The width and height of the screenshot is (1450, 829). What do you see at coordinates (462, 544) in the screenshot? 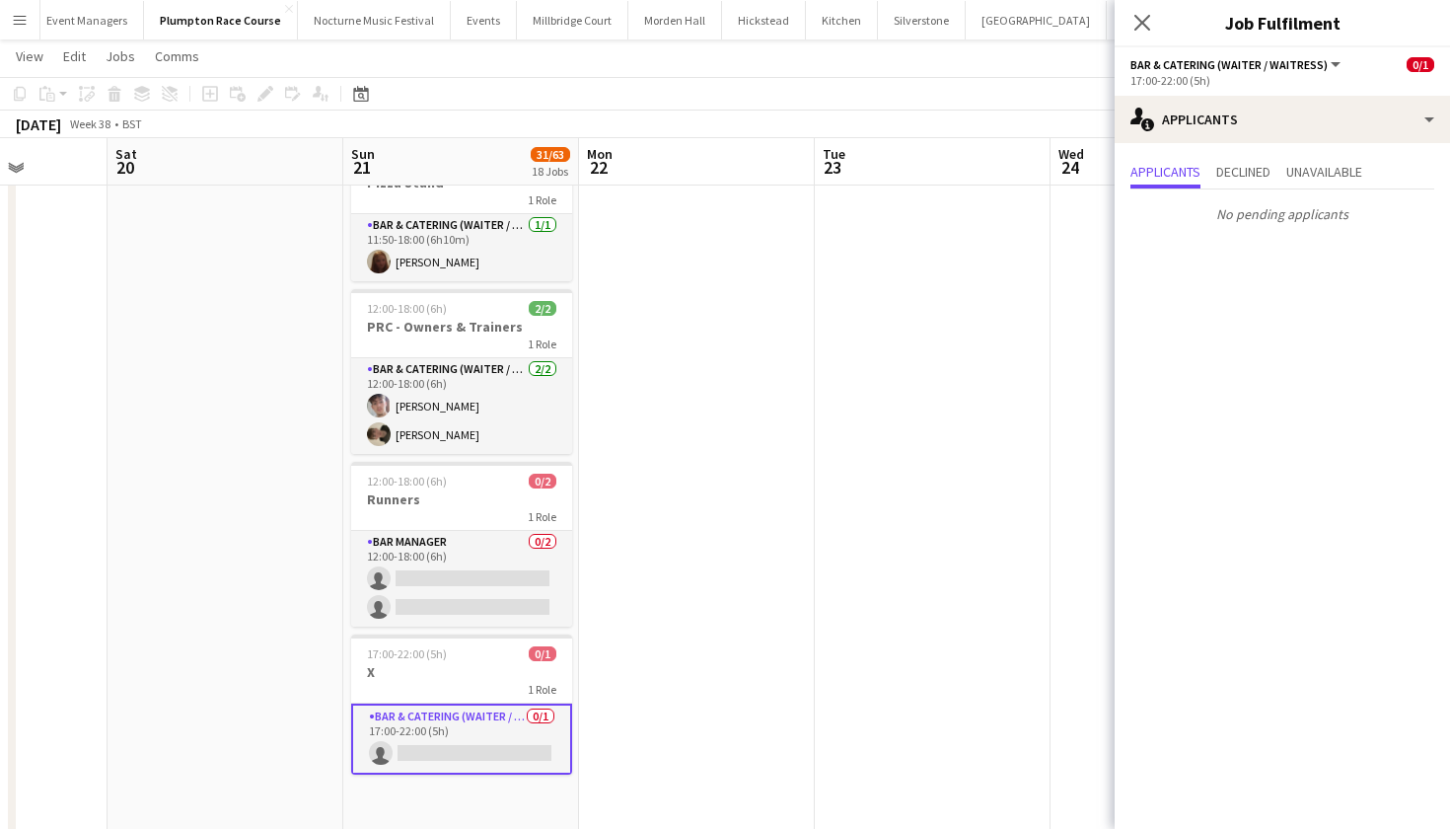
I see `div: 12:00-18:00 (6h)0/2Runners1 RoleBar Manager0/212:00-18:00 (6h)` at bounding box center [462, 544].